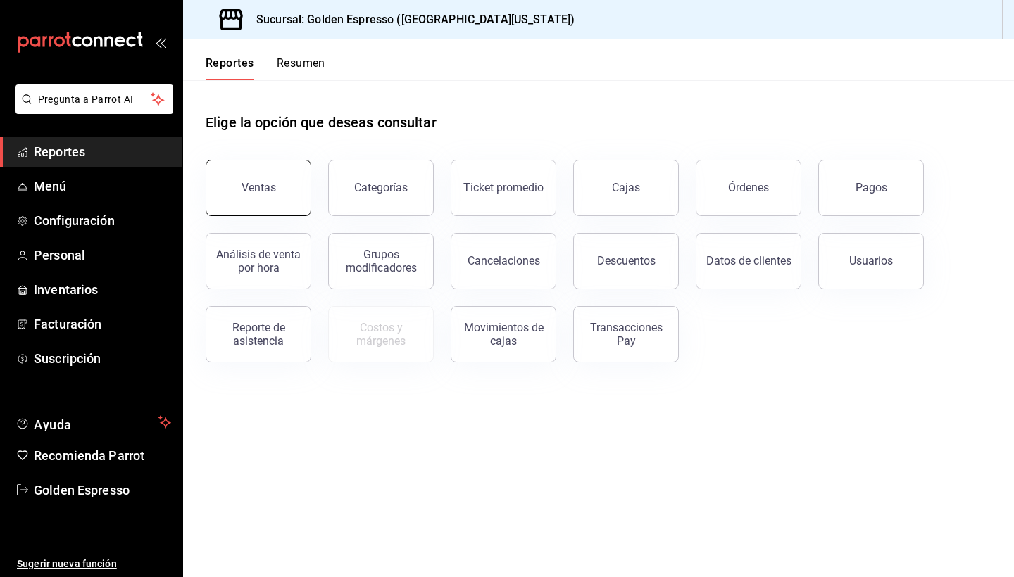 The width and height of the screenshot is (1014, 577). I want to click on button: Reportes, so click(230, 68).